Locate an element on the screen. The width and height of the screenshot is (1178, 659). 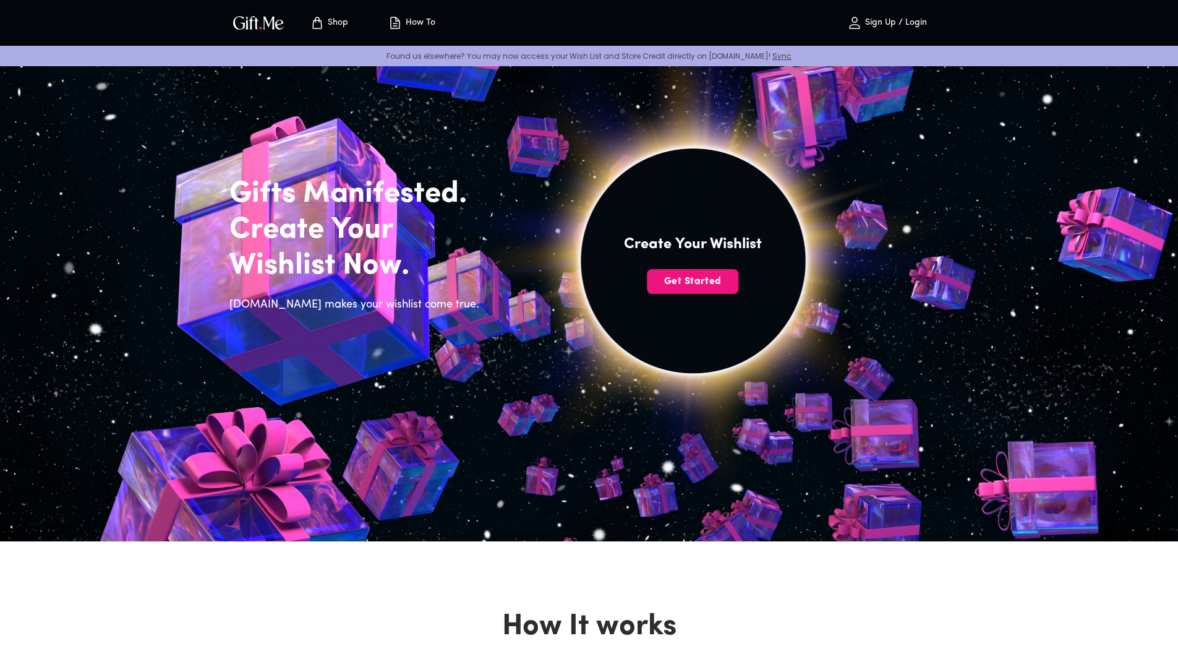
button: Sign Up / Login is located at coordinates (887, 23).